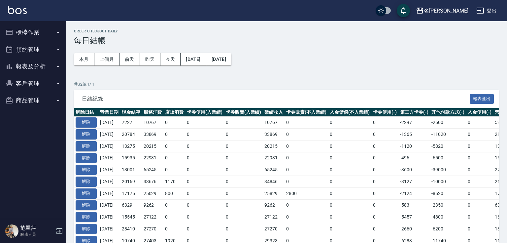  I want to click on td: -4800, so click(448, 217).